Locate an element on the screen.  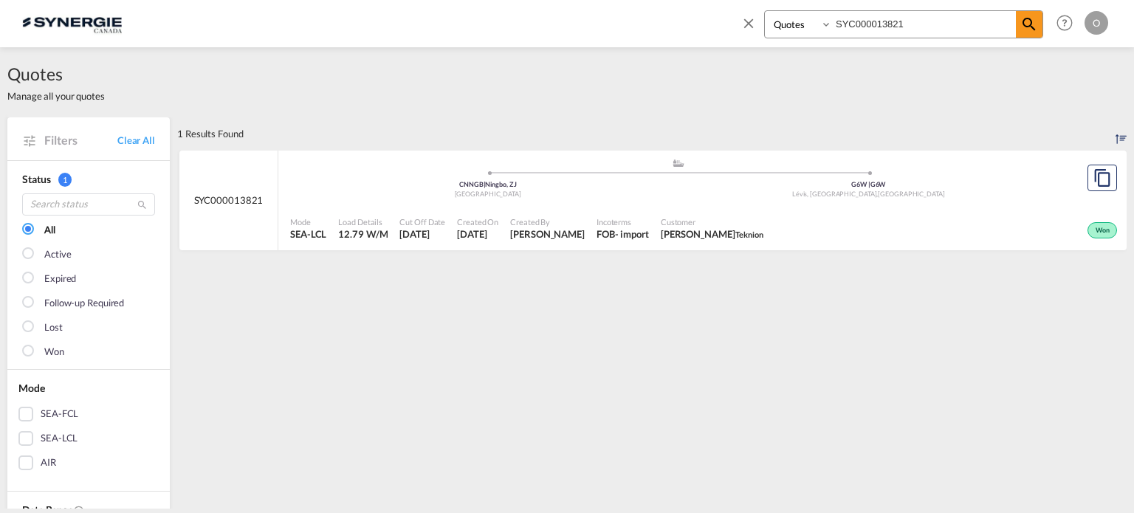
div: Active is located at coordinates (58, 255).